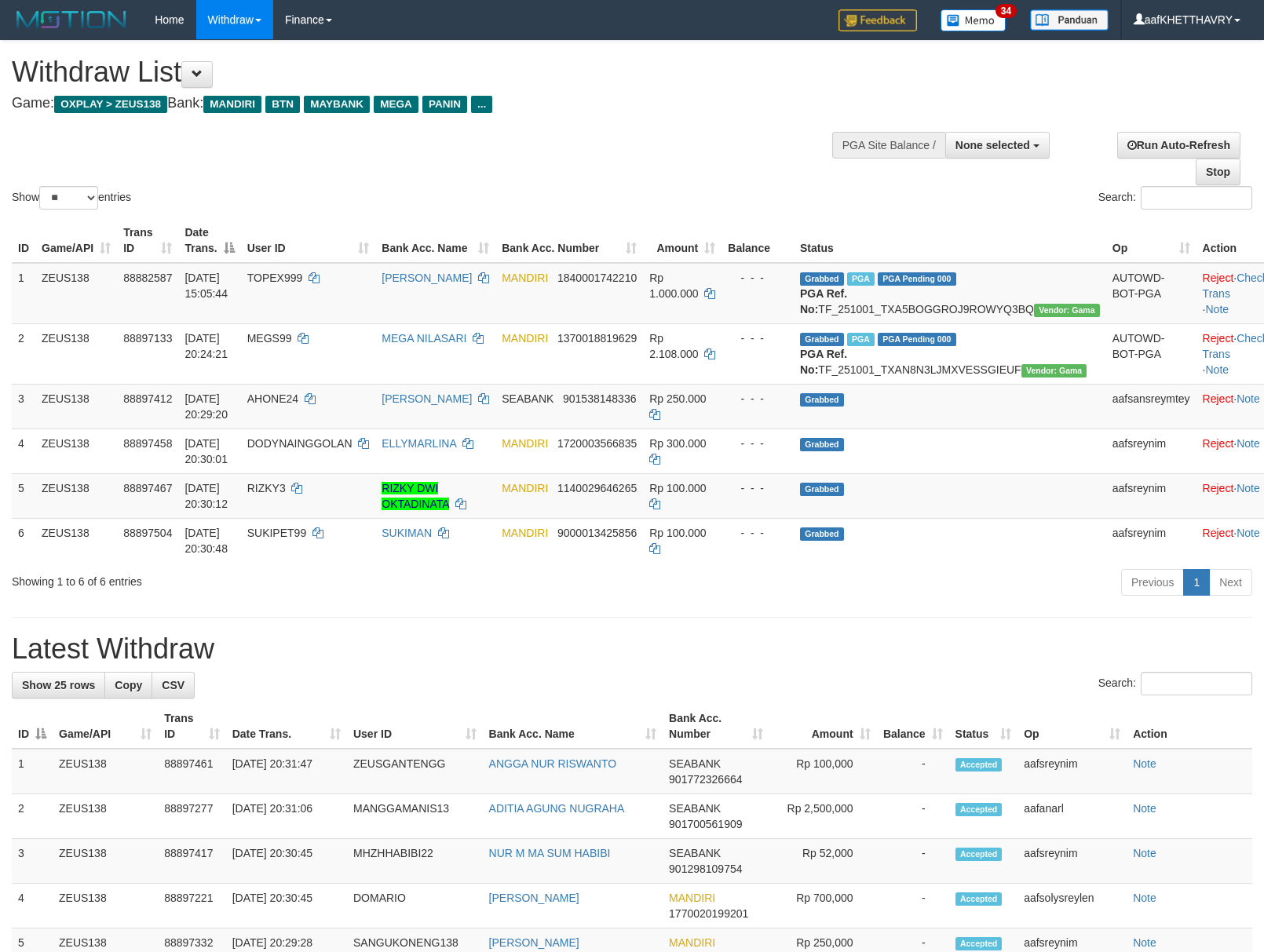 Image resolution: width=1264 pixels, height=952 pixels. I want to click on span: PANIN, so click(444, 104).